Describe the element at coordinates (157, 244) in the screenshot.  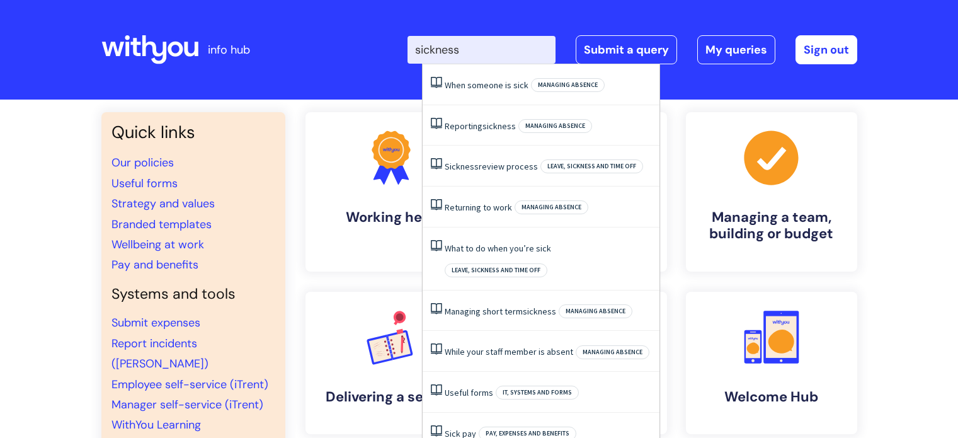
I see `a: Wellbeing at work` at that location.